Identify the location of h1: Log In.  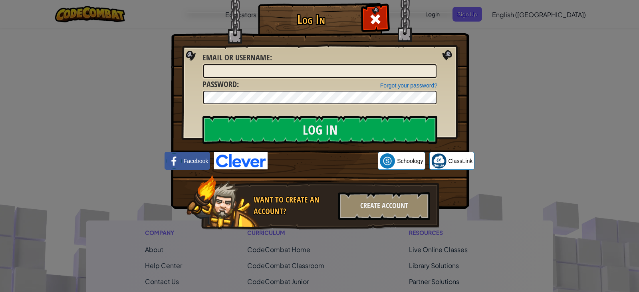
(311, 19).